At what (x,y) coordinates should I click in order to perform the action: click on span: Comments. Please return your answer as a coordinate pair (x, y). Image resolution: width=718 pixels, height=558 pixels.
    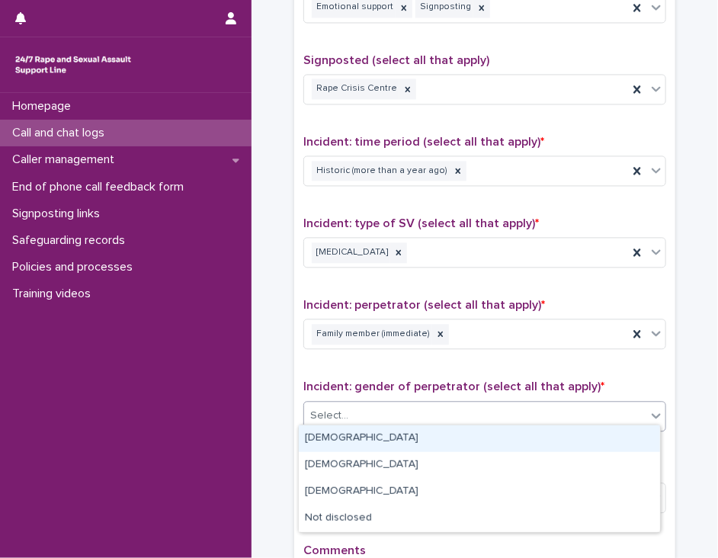
    Looking at the image, I should click on (334, 550).